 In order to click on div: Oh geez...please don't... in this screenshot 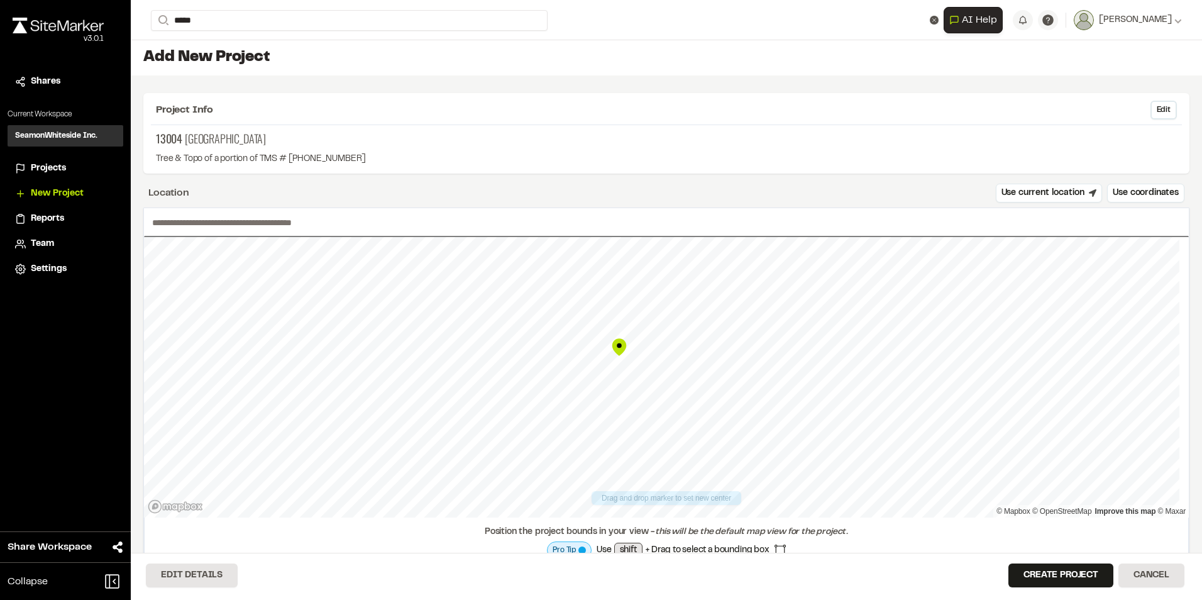, I will do `click(58, 39)`.